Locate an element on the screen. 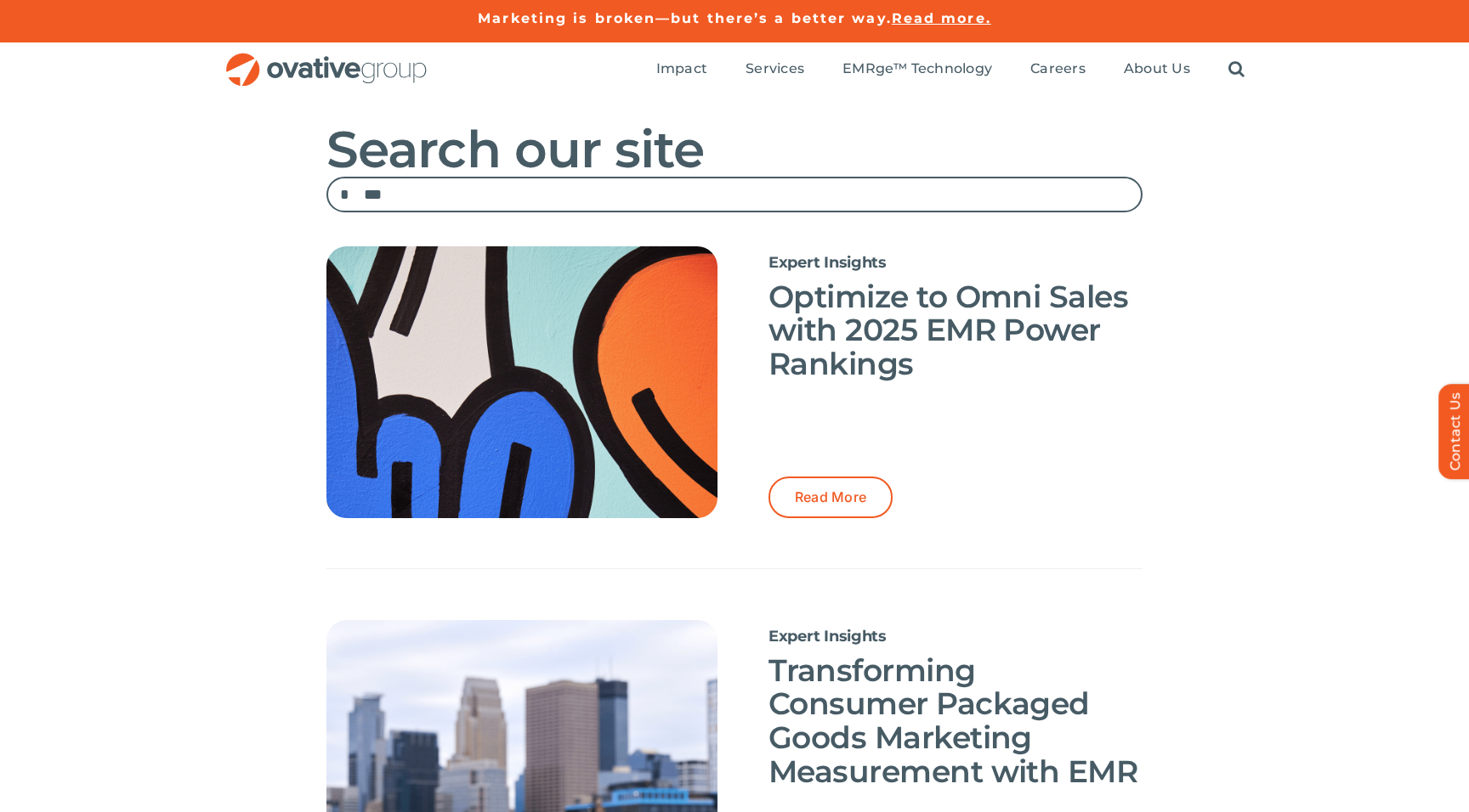  span: Careers is located at coordinates (1058, 69).